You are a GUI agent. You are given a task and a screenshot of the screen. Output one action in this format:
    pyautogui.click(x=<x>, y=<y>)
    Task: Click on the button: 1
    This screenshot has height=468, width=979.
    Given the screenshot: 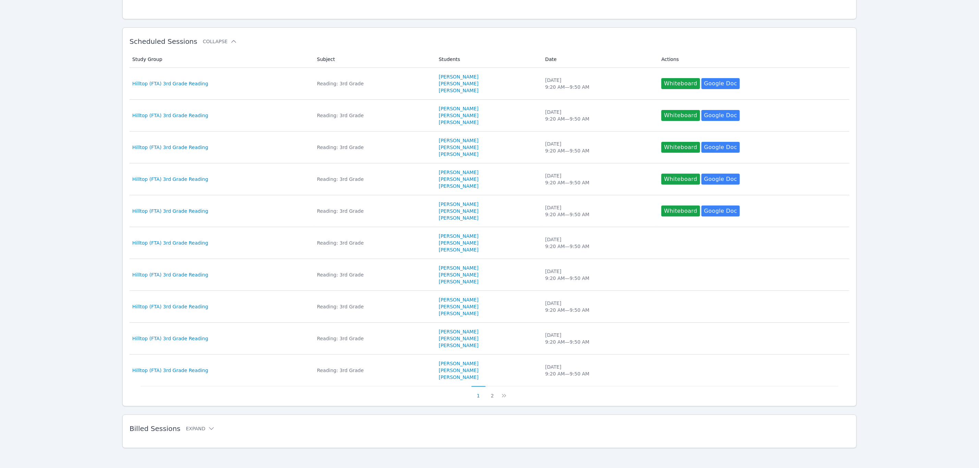 What is the action you would take?
    pyautogui.click(x=478, y=393)
    